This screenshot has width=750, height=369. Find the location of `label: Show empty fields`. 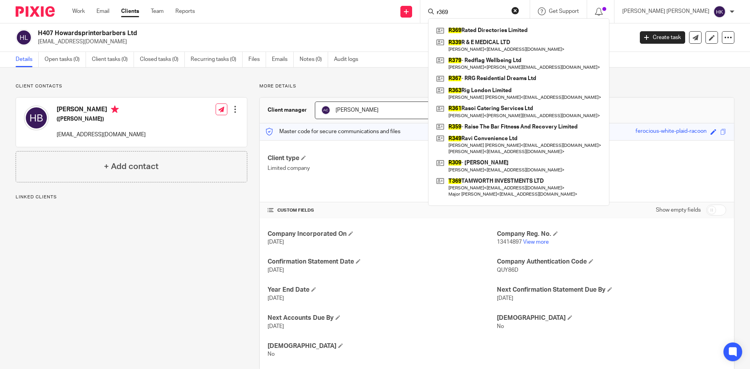

label: Show empty fields is located at coordinates (678, 210).